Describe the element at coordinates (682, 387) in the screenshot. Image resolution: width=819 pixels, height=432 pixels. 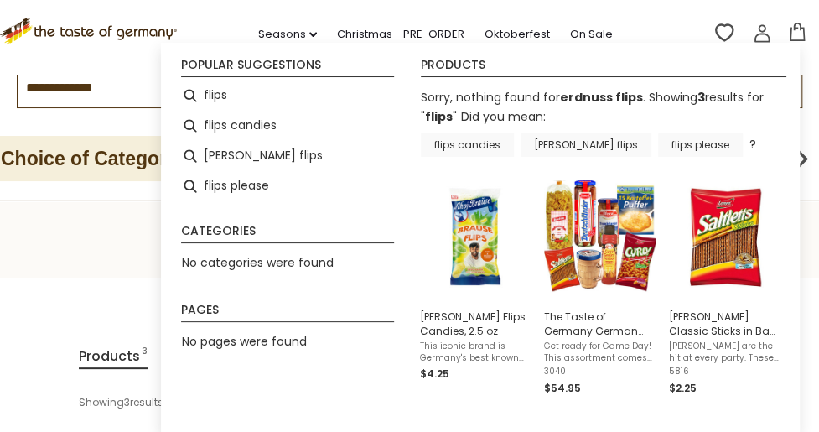
I see `span: $2.25` at that location.